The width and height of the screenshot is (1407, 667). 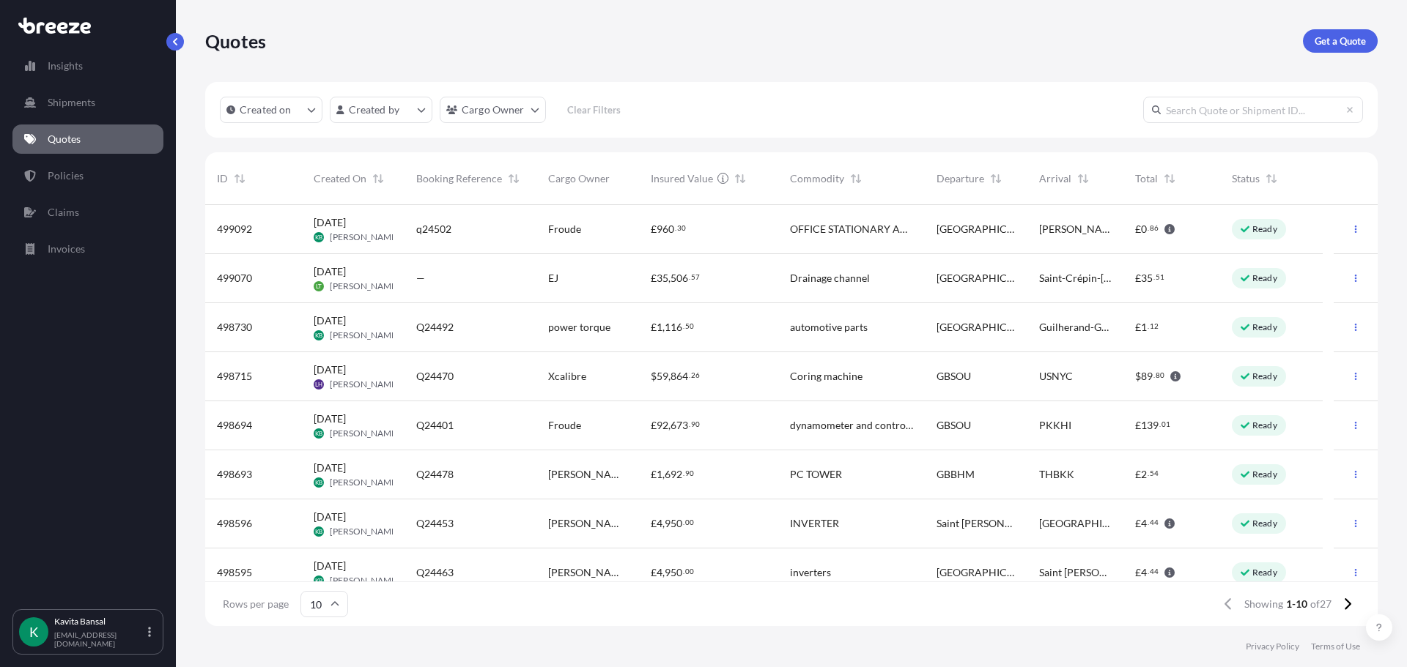 I want to click on span: 30, so click(x=681, y=228).